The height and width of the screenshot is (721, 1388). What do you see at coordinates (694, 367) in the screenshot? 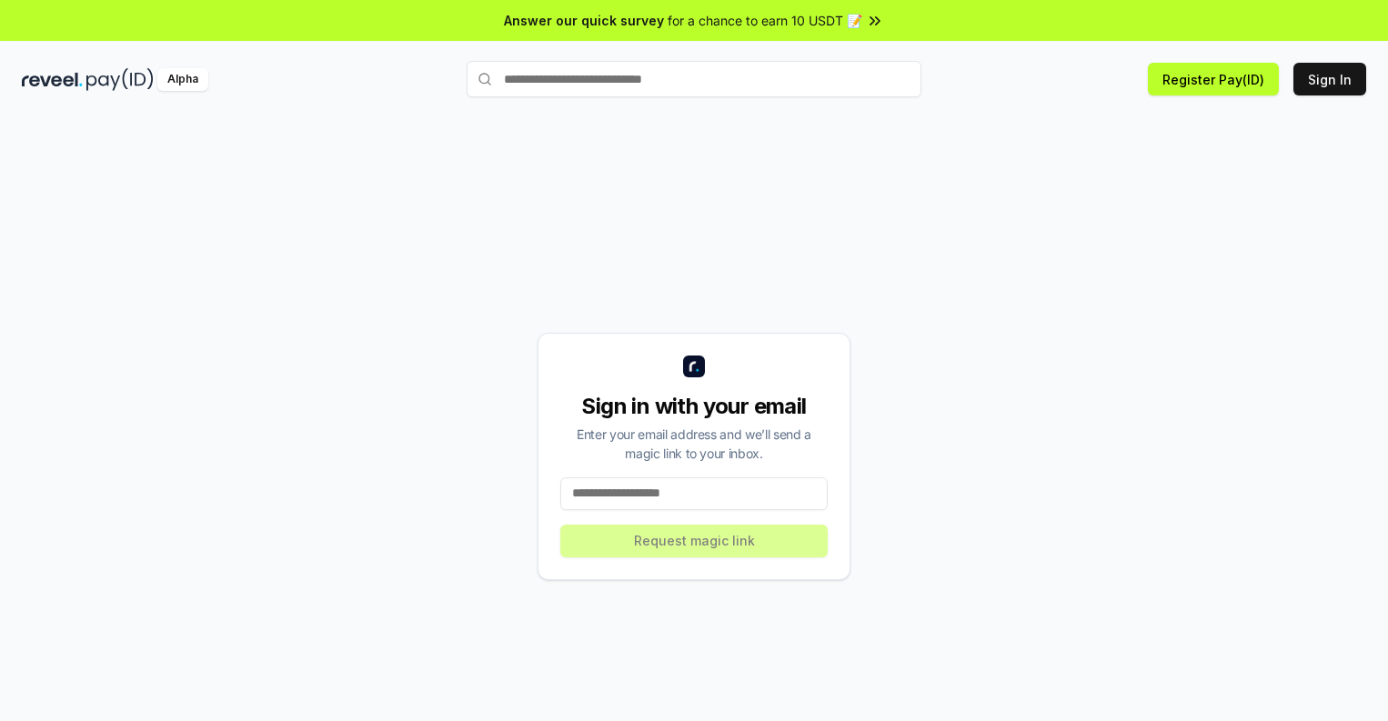
I see `img: logo_small` at bounding box center [694, 367].